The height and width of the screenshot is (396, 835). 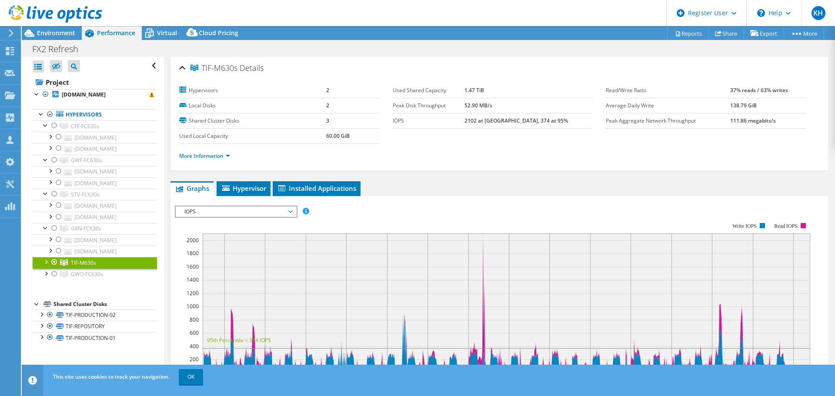 What do you see at coordinates (744, 226) in the screenshot?
I see `text: Write IOPS` at bounding box center [744, 226].